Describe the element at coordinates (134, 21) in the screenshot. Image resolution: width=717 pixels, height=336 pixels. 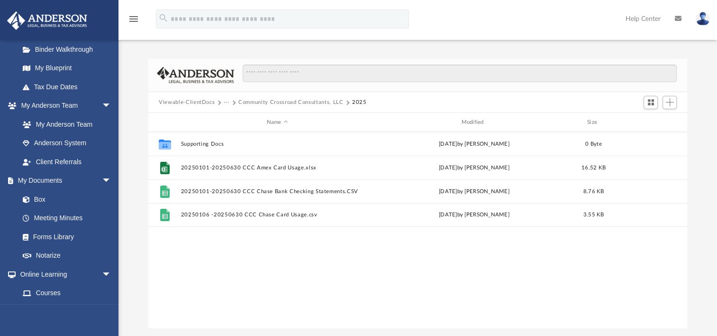
I see `a: menu` at that location.